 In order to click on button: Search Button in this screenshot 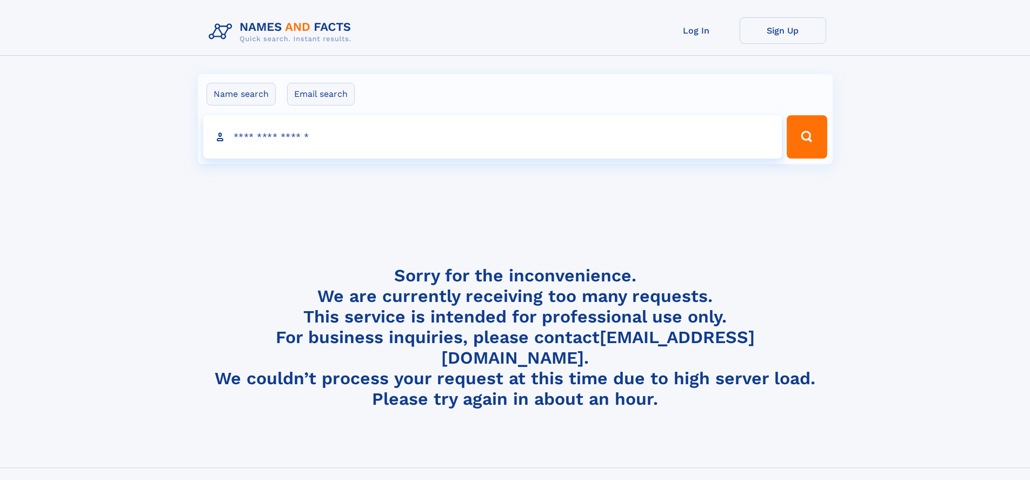, I will do `click(807, 137)`.